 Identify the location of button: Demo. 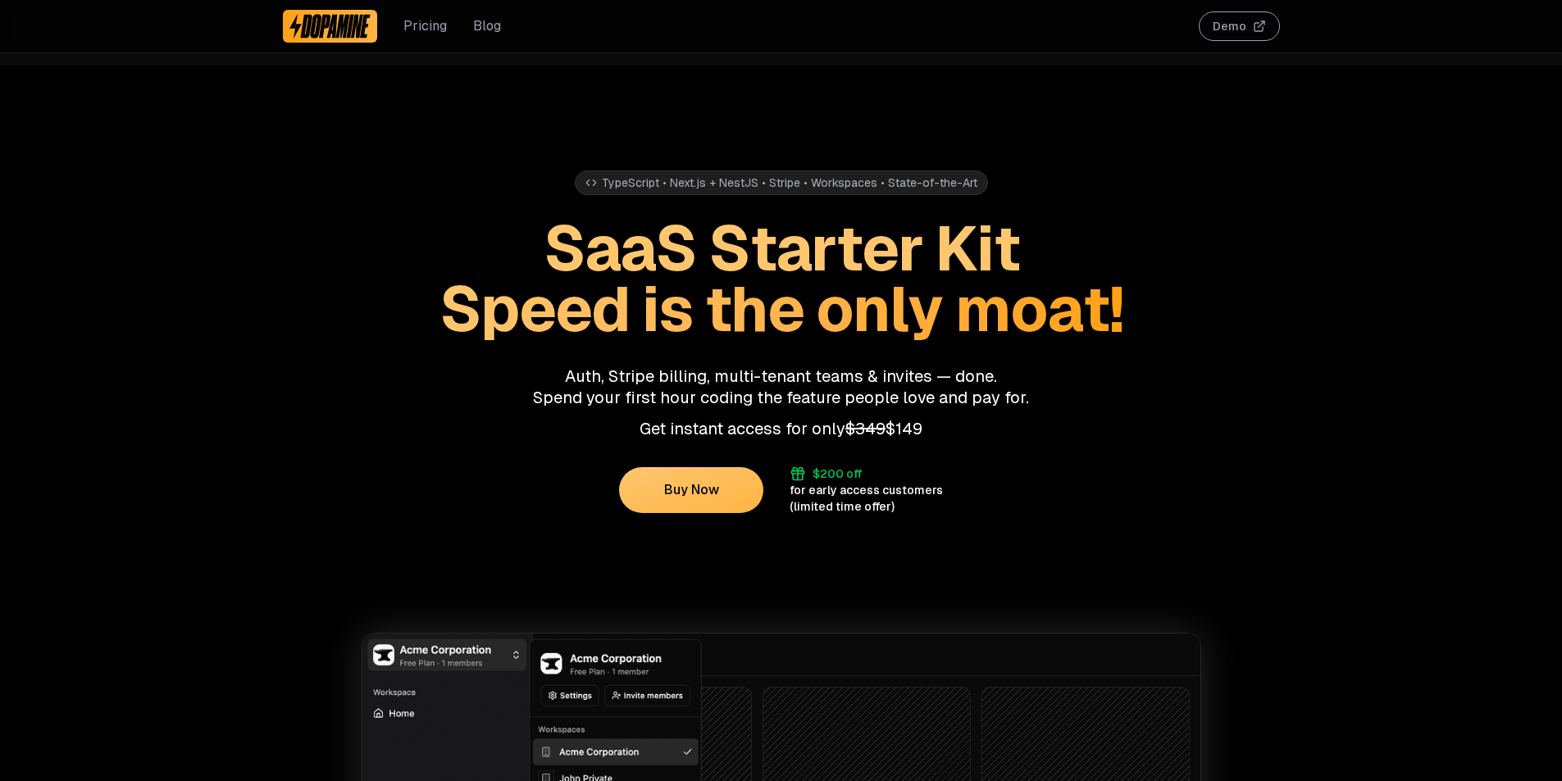
(1239, 26).